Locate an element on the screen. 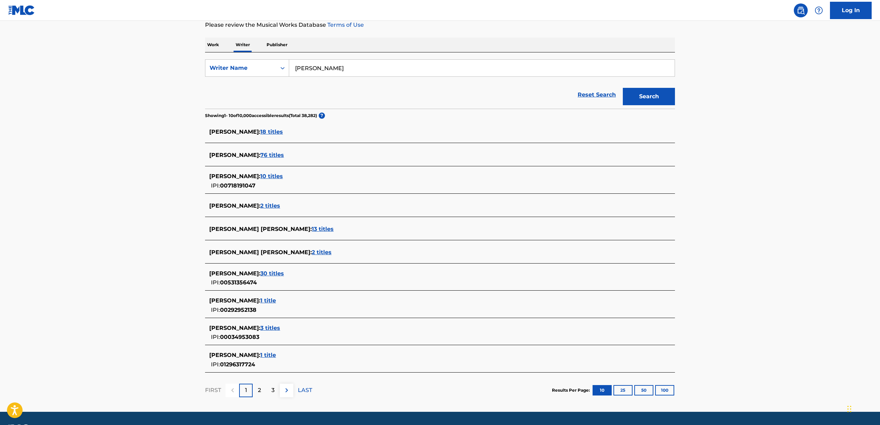 This screenshot has height=425, width=880. span: 00292952138 is located at coordinates (238, 310).